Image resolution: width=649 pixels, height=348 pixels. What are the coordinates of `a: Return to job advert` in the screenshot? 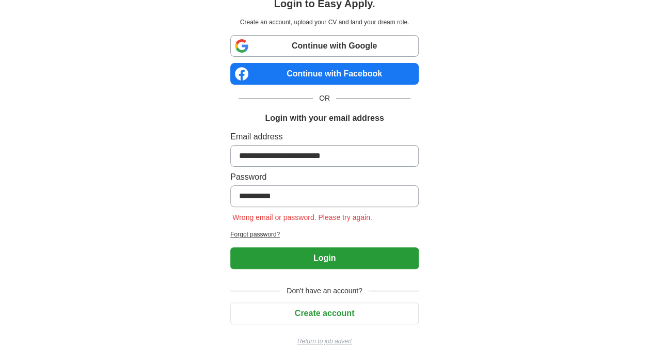 It's located at (324, 341).